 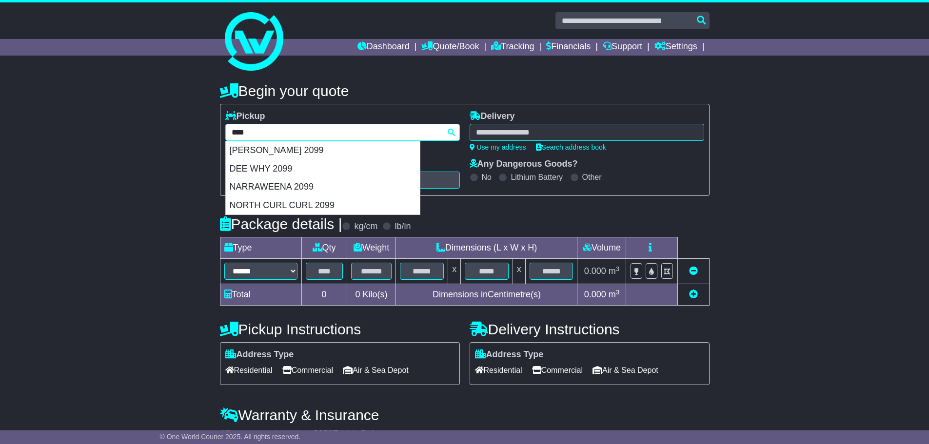 What do you see at coordinates (323, 206) in the screenshot?
I see `div: NORTH CURL CURL 2099` at bounding box center [323, 206].